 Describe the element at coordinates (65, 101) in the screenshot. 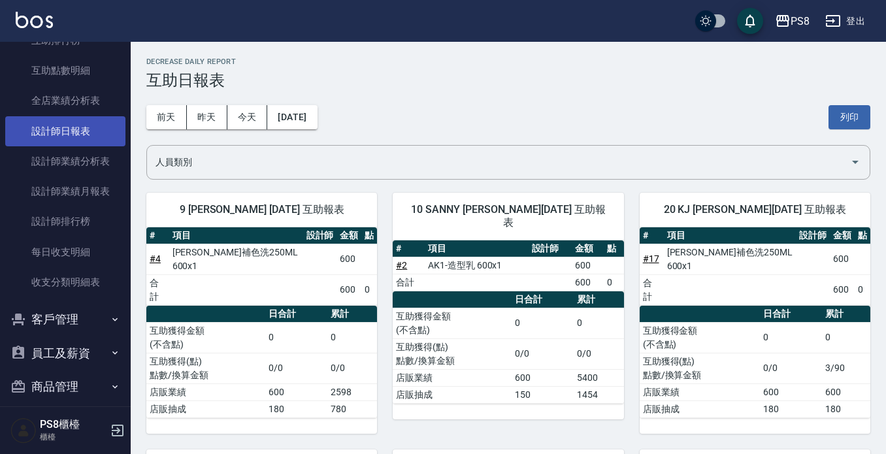

I see `a: 全店業績分析表` at that location.